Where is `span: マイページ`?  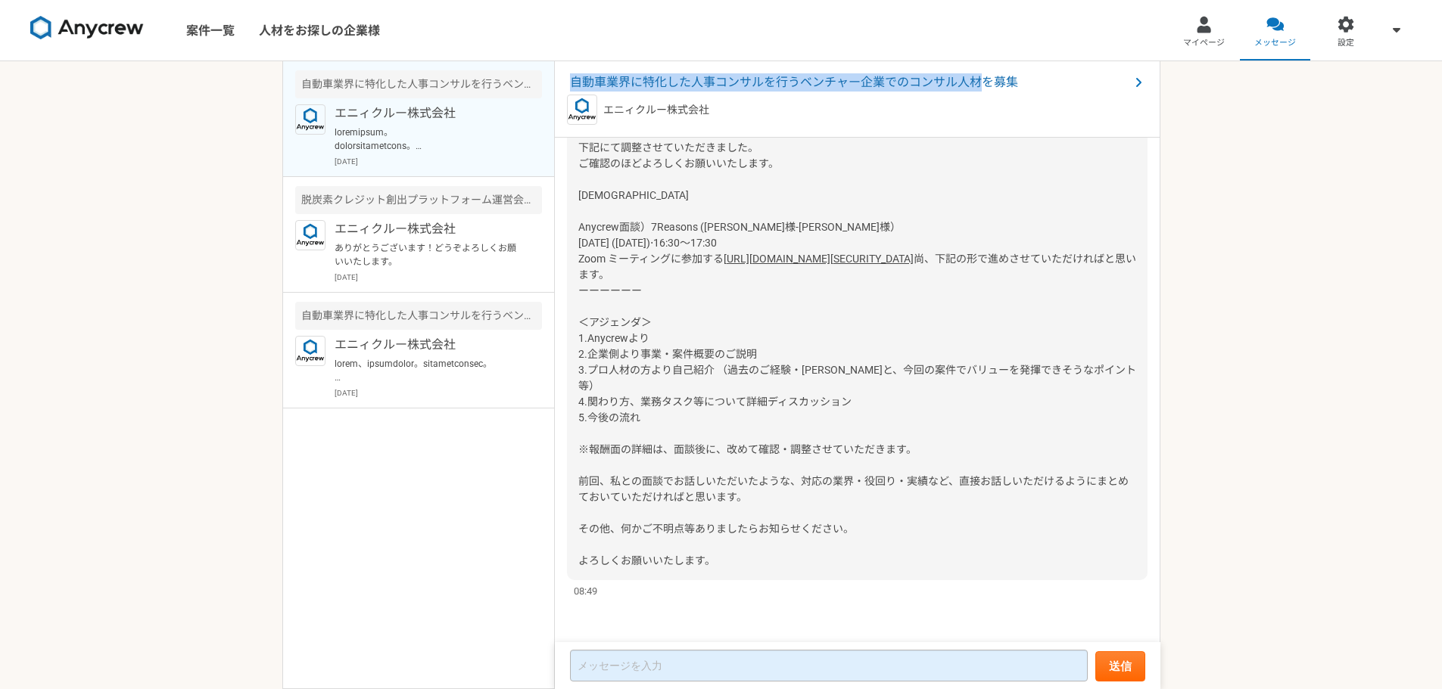
span: マイページ is located at coordinates (1203, 43).